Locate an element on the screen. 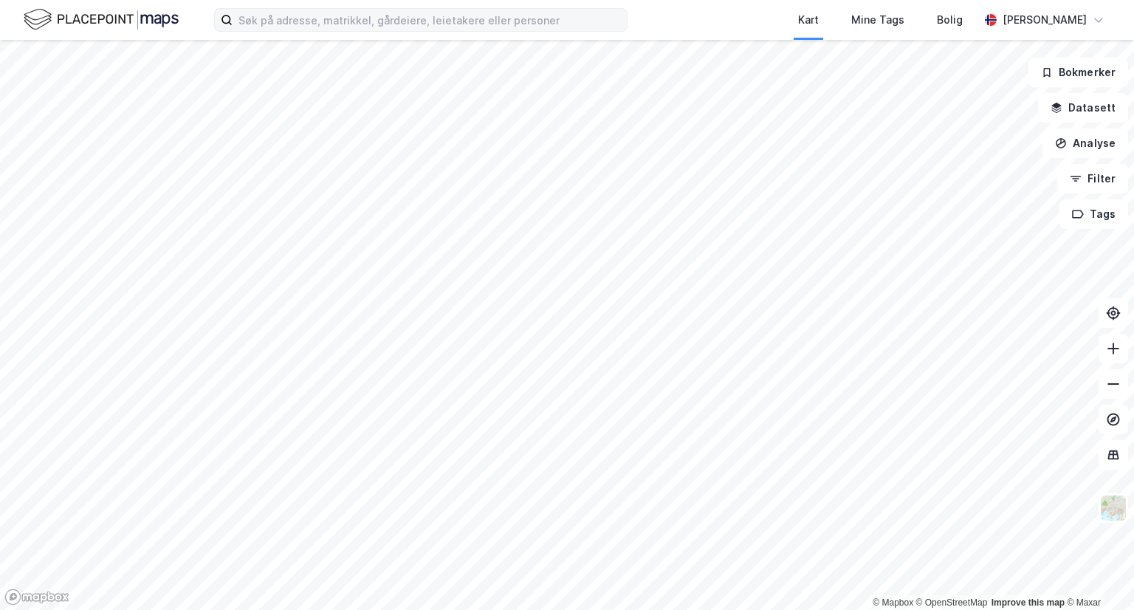 The height and width of the screenshot is (610, 1134). img: Z is located at coordinates (1113, 508).